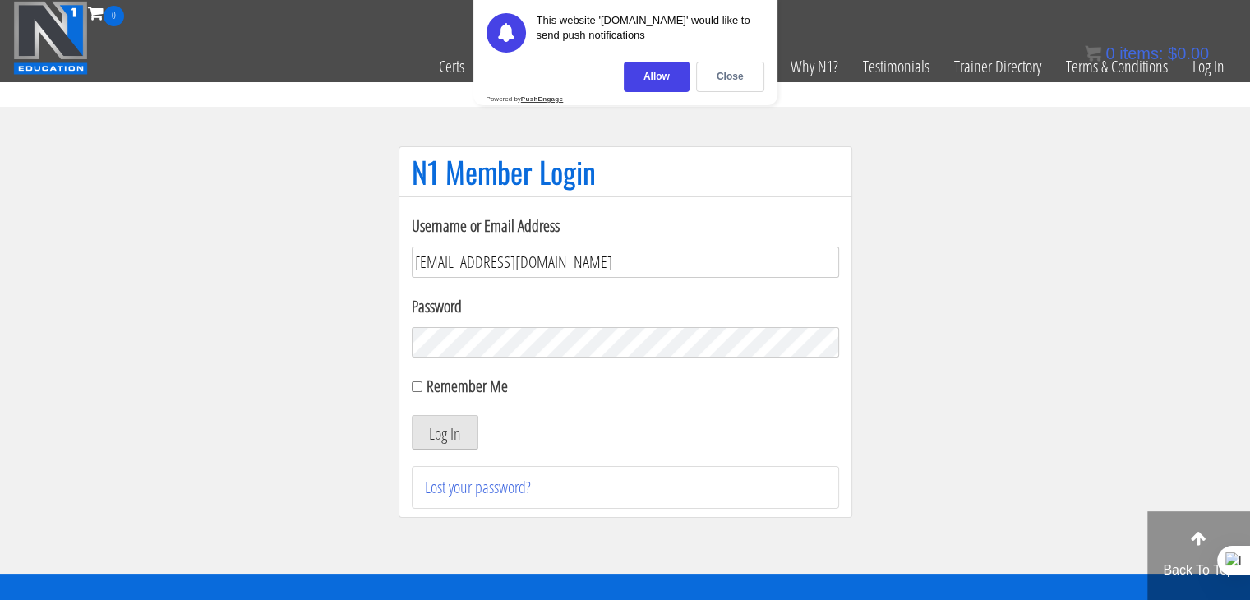 Image resolution: width=1250 pixels, height=600 pixels. What do you see at coordinates (896, 67) in the screenshot?
I see `a: Testimonials` at bounding box center [896, 67].